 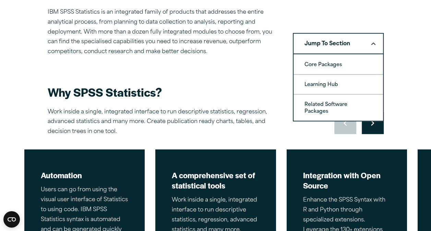 I want to click on button: Open CMP widget, so click(x=12, y=220).